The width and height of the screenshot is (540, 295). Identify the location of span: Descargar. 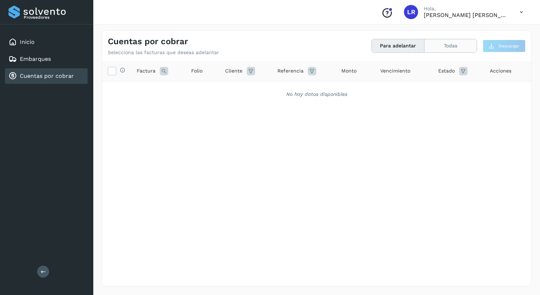
(509, 46).